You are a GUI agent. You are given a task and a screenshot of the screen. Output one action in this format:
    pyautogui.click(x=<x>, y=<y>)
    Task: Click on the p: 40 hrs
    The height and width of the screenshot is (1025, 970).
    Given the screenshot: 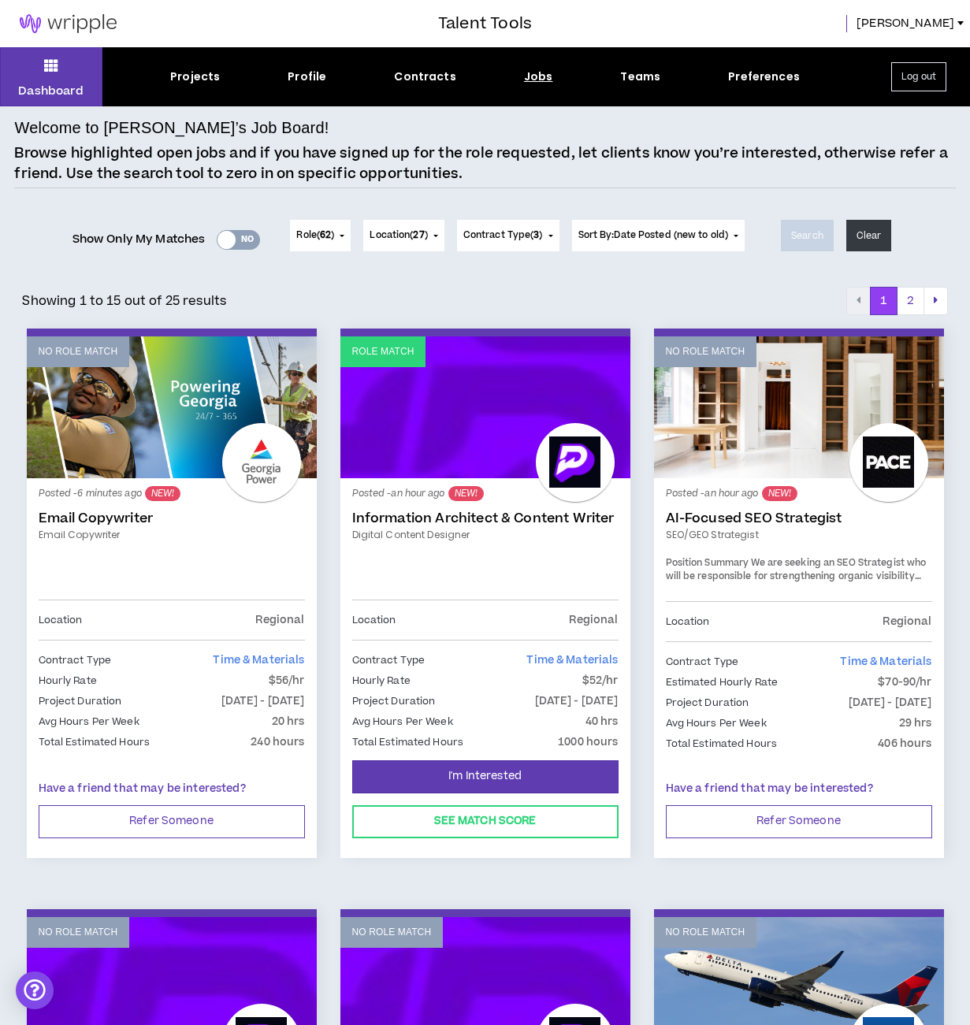 What is the action you would take?
    pyautogui.click(x=602, y=722)
    